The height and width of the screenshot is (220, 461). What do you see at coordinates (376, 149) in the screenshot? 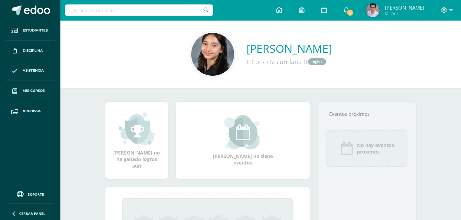
I see `span: No hay eventos próximos` at bounding box center [376, 149].